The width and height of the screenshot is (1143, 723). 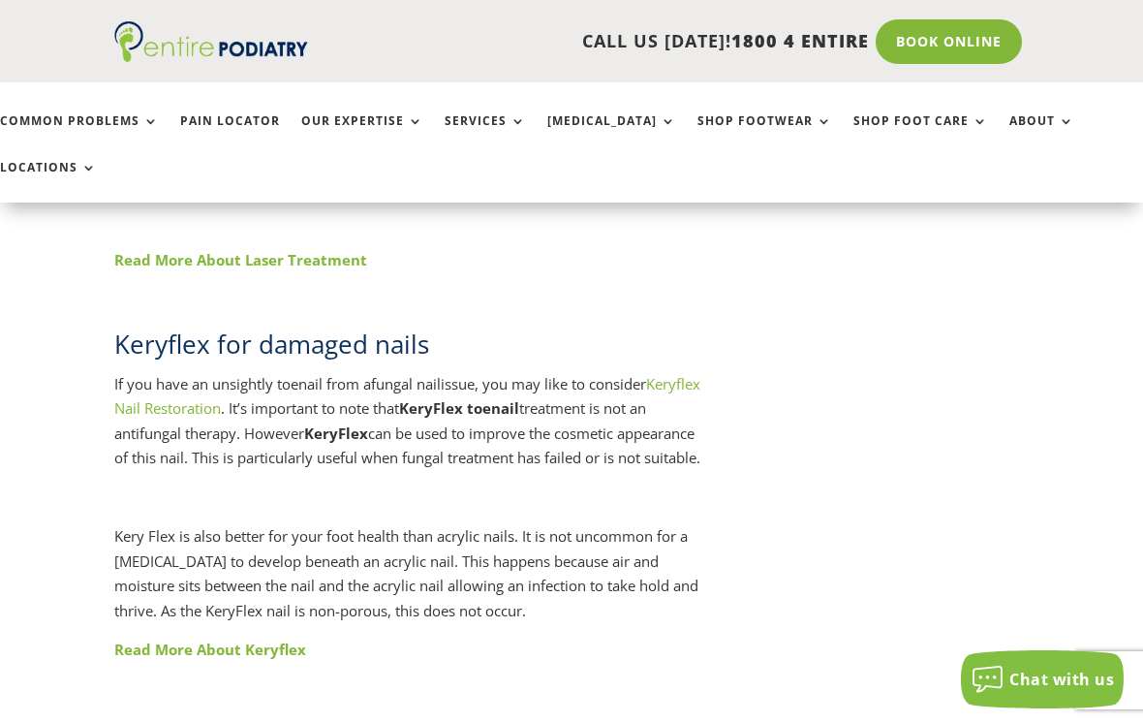 What do you see at coordinates (1042, 679) in the screenshot?
I see `button: Chat with us` at bounding box center [1042, 679].